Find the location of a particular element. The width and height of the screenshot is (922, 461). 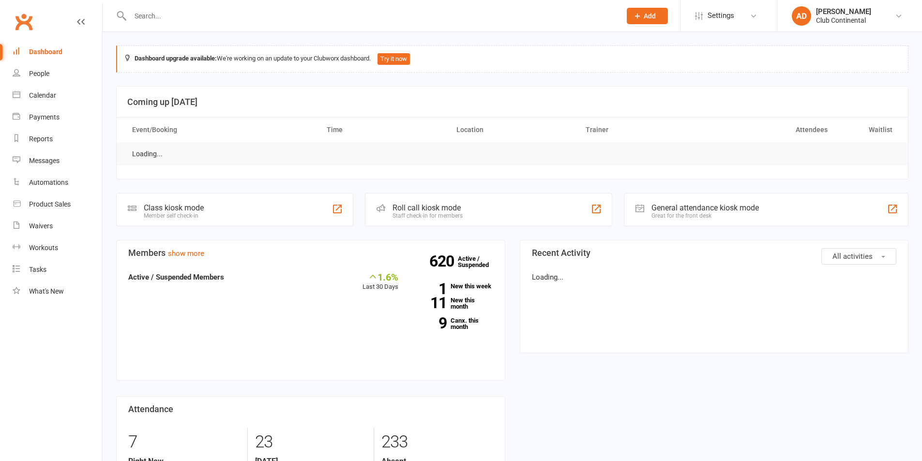

div: What's New is located at coordinates (46, 292).